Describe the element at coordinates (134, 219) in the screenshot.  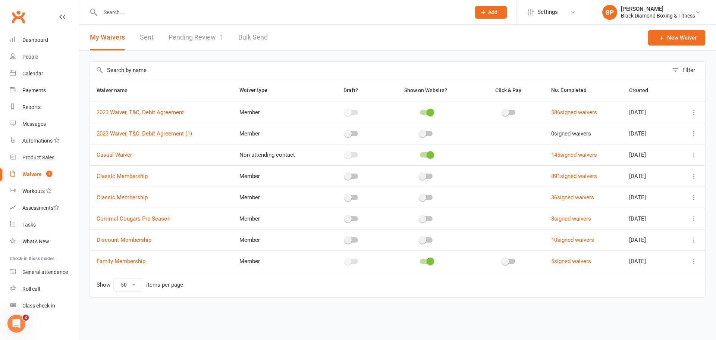
I see `a: Corrimal Cougars Pre Season` at that location.